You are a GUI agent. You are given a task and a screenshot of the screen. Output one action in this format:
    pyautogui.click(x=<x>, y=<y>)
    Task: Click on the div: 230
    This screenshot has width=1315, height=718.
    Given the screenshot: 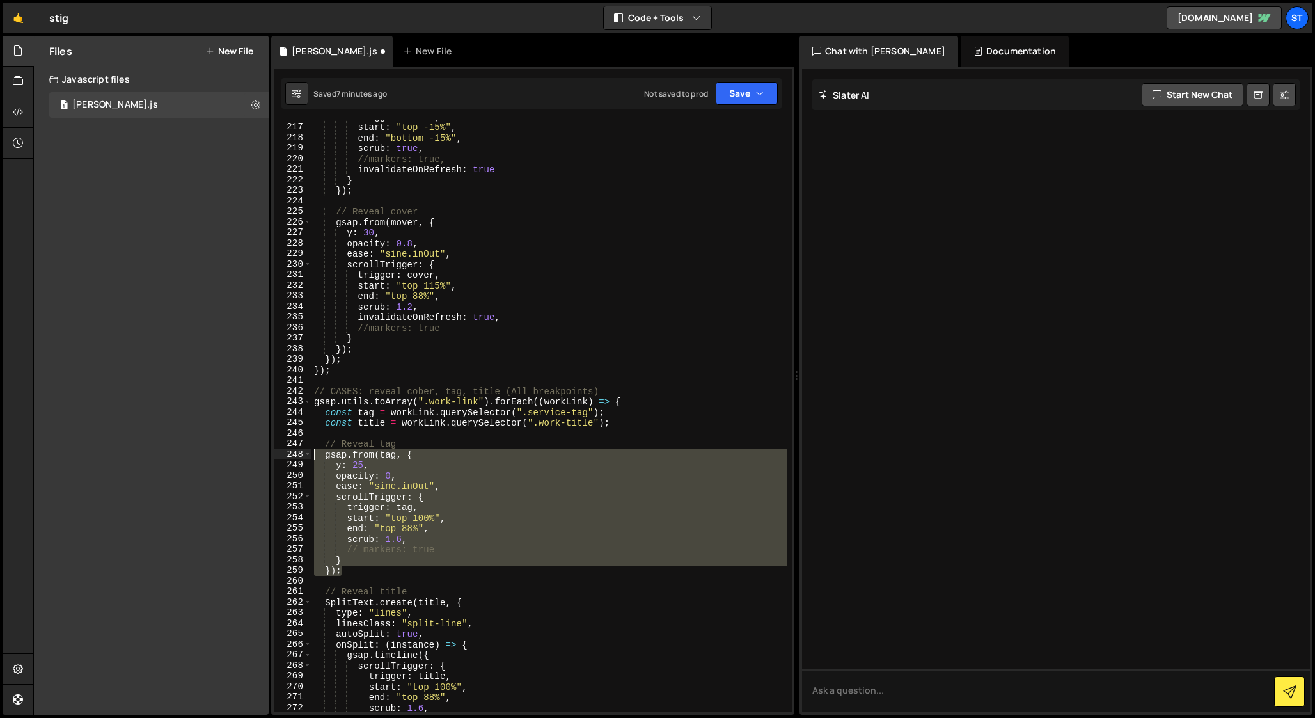 What is the action you would take?
    pyautogui.click(x=292, y=264)
    